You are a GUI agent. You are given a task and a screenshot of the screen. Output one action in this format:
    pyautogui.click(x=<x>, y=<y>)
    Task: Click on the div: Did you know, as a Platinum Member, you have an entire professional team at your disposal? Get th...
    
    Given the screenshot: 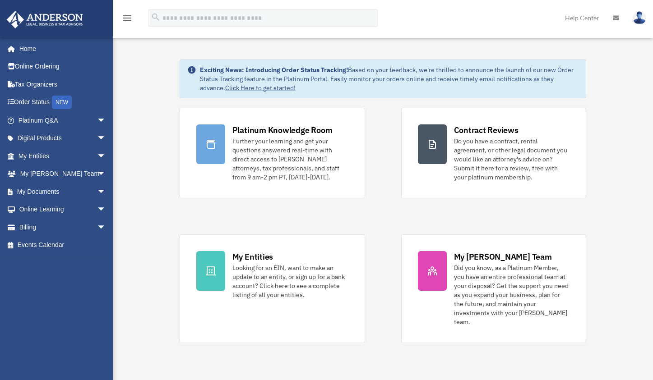 What is the action you would take?
    pyautogui.click(x=512, y=295)
    